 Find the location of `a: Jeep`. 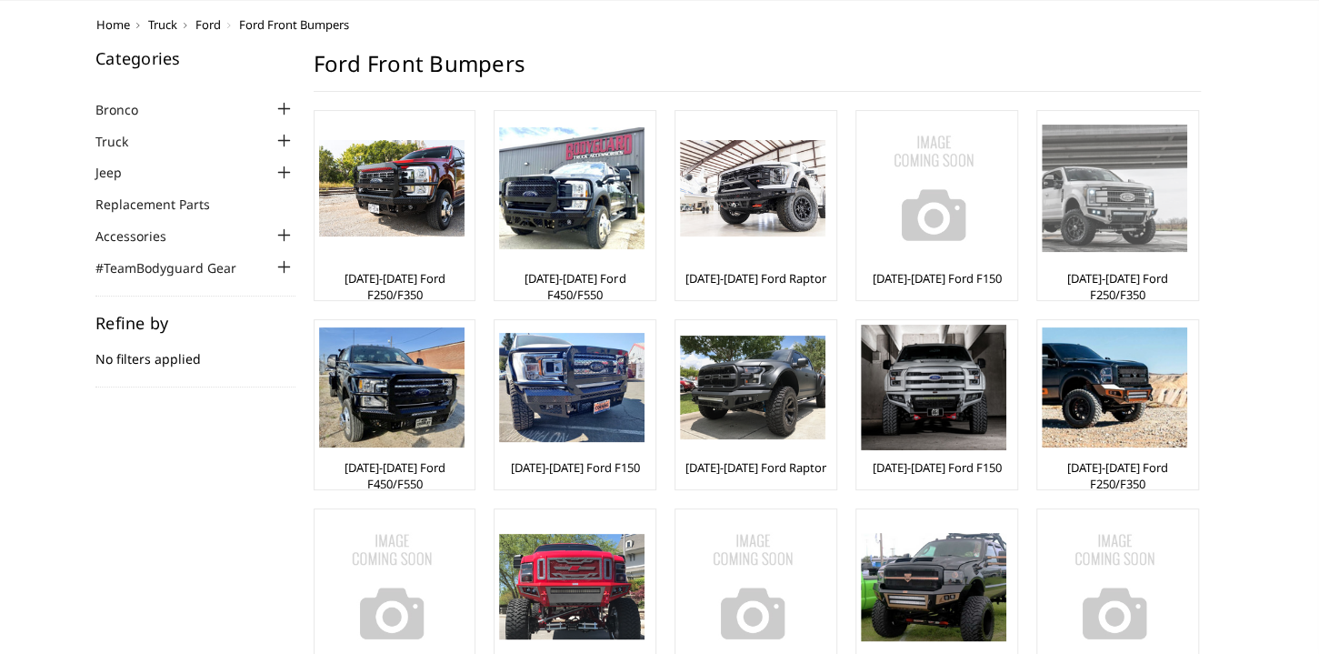

a: Jeep is located at coordinates (120, 172).